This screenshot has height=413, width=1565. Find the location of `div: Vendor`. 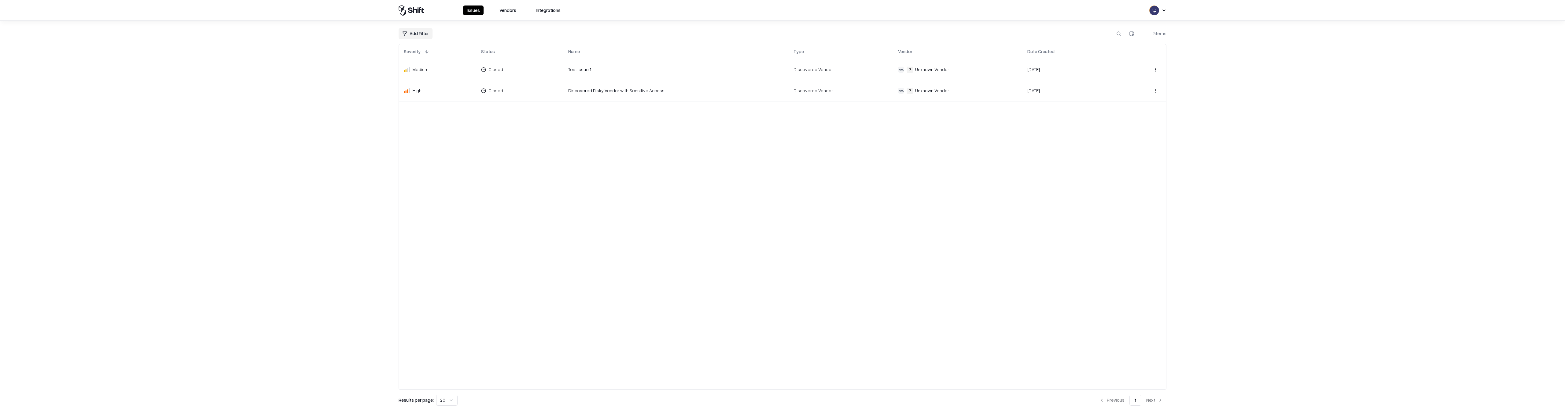

div: Vendor is located at coordinates (905, 51).